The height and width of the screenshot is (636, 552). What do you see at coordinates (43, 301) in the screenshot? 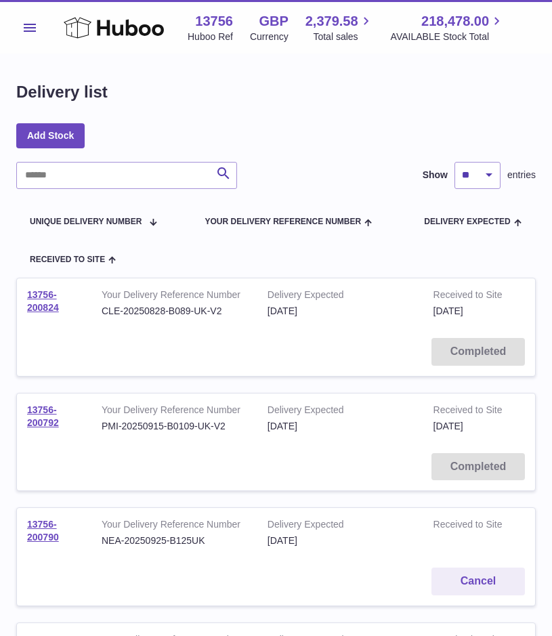
I see `a: 13756-200824` at bounding box center [43, 301].